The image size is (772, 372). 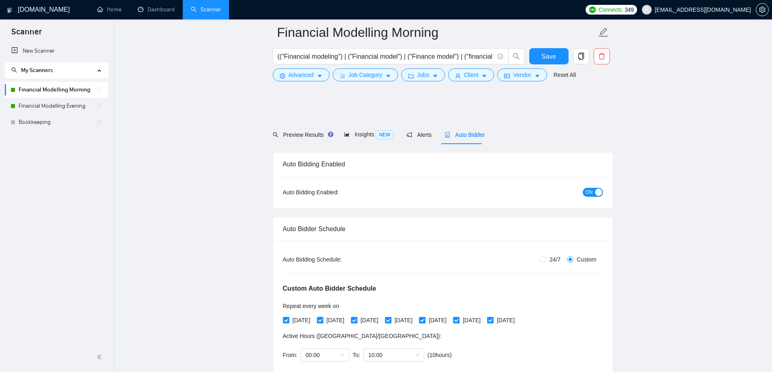 I want to click on span: Job Category, so click(x=365, y=75).